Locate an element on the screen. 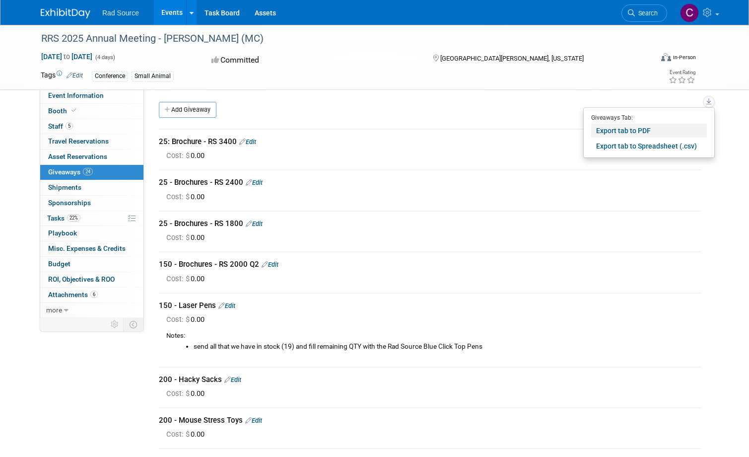 This screenshot has width=749, height=457. img: Format-Inperson.png is located at coordinates (666, 57).